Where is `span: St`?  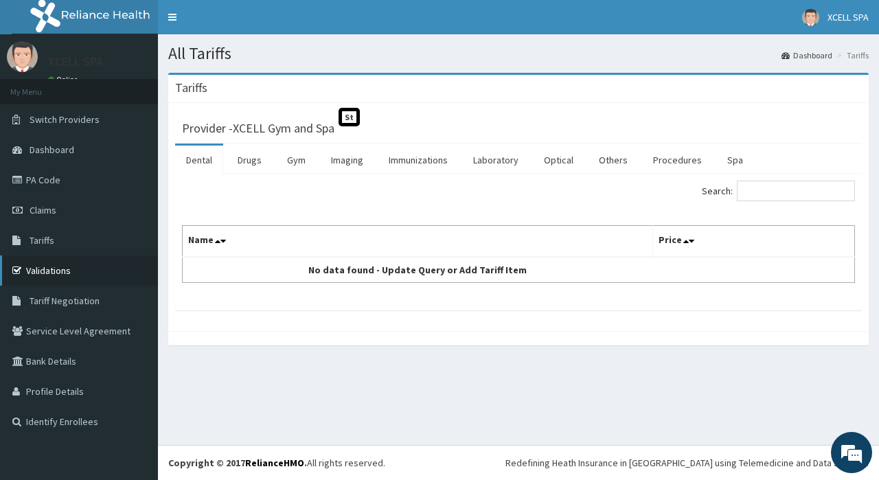
span: St is located at coordinates (349, 117).